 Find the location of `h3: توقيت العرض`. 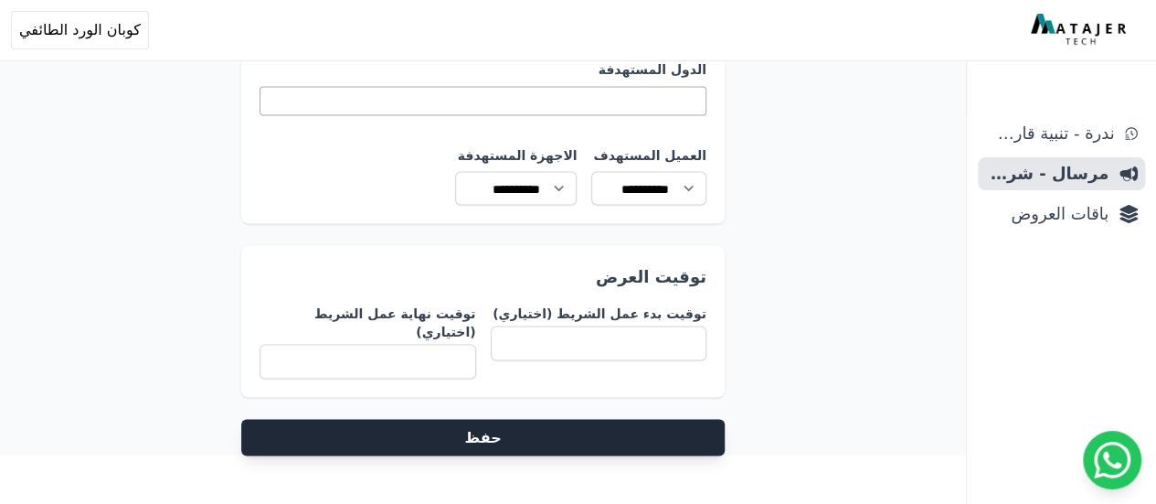

h3: توقيت العرض is located at coordinates (483, 276).